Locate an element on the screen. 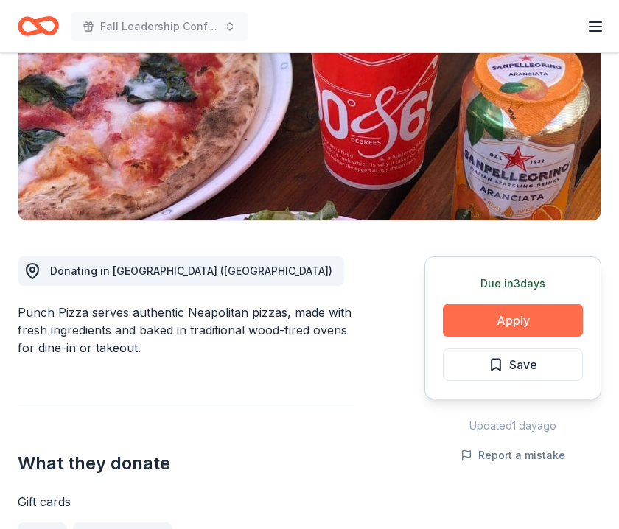  button: Fall Leadership Conference is located at coordinates (159, 27).